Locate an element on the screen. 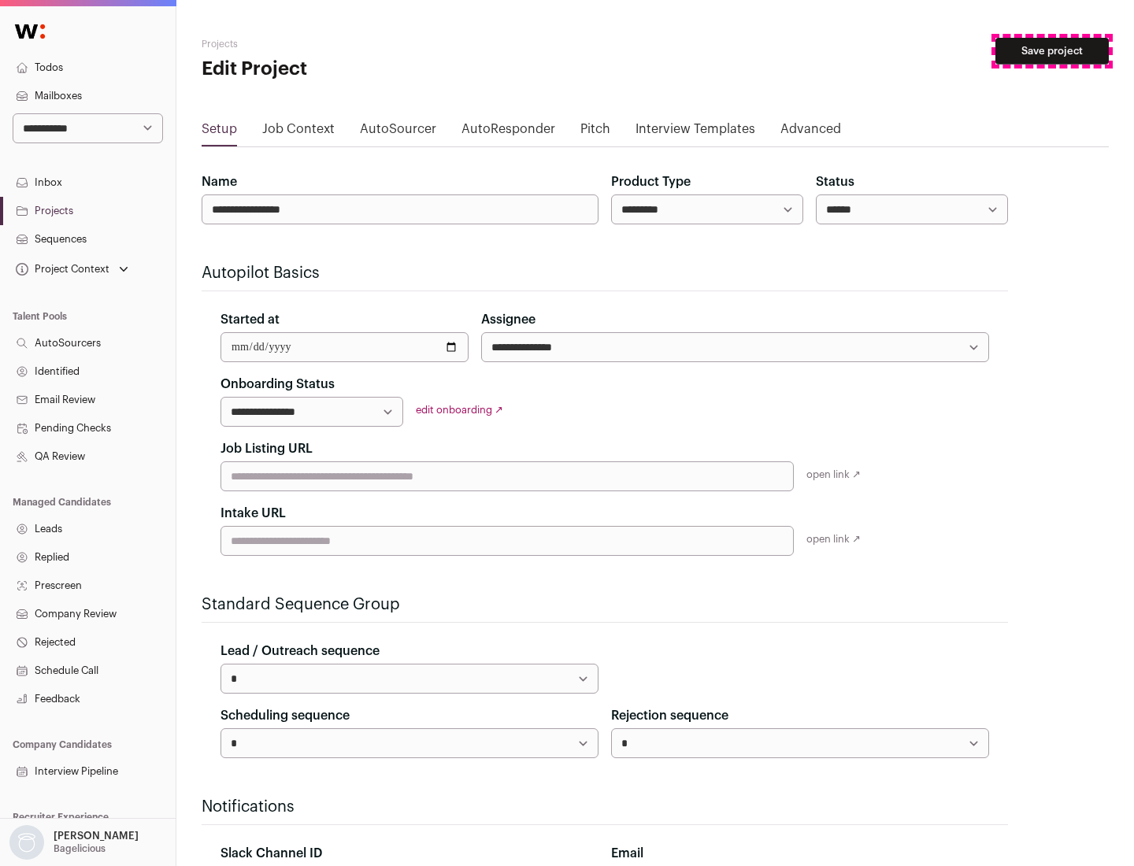 Image resolution: width=1134 pixels, height=866 pixels. a: Advanced is located at coordinates (811, 132).